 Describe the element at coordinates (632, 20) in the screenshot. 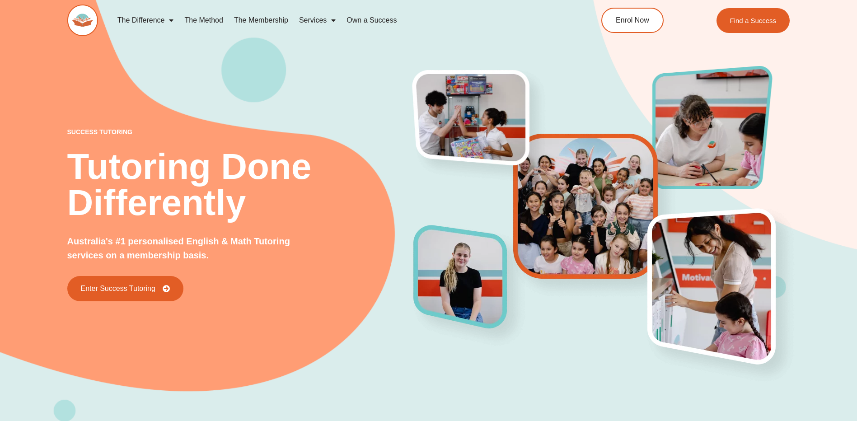

I see `span: Enrol Now` at that location.